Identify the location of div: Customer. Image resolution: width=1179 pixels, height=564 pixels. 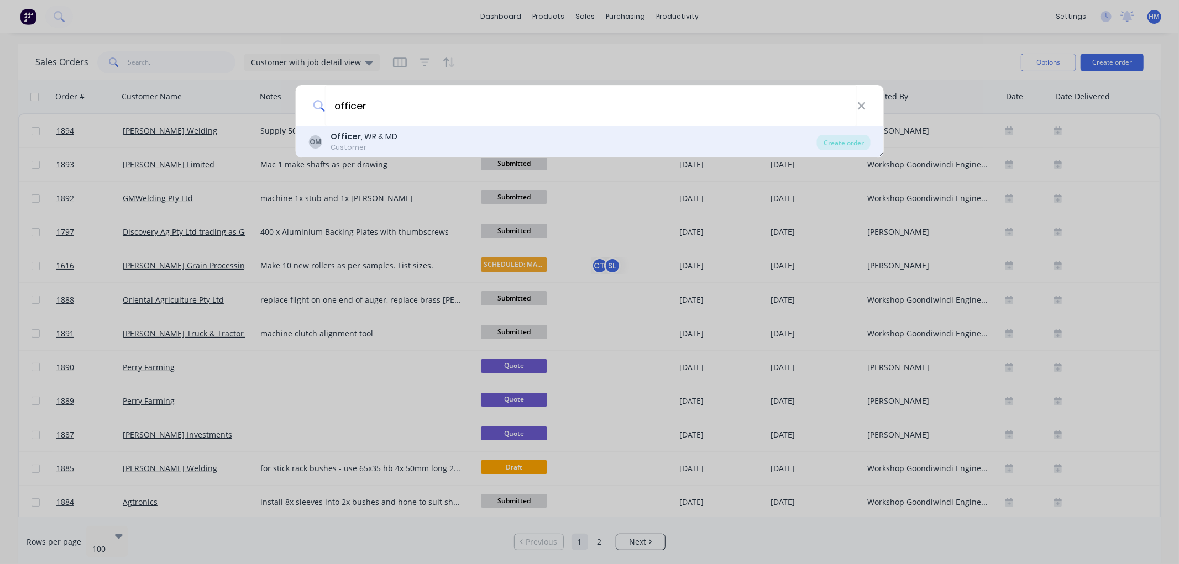
(364, 148).